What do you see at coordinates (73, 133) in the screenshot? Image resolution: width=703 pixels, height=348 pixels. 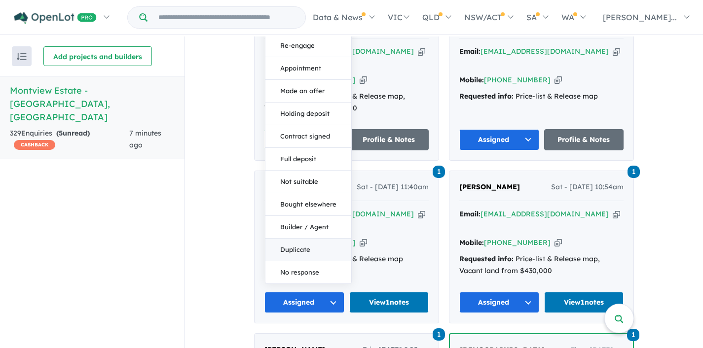 I see `strong: ( unread)` at bounding box center [73, 133].